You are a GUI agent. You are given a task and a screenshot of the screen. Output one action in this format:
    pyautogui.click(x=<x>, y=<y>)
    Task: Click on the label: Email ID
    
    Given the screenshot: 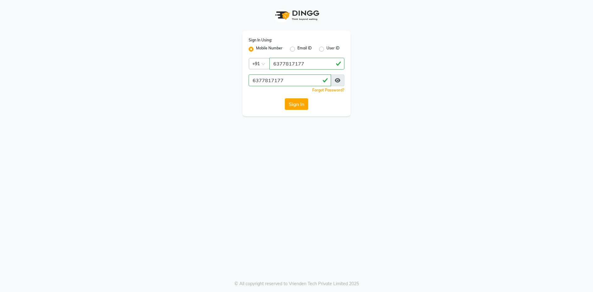 What is the action you would take?
    pyautogui.click(x=304, y=49)
    